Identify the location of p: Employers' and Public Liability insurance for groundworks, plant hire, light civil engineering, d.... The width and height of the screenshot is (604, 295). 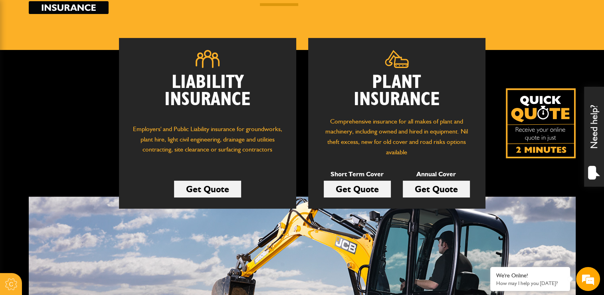
(208, 143).